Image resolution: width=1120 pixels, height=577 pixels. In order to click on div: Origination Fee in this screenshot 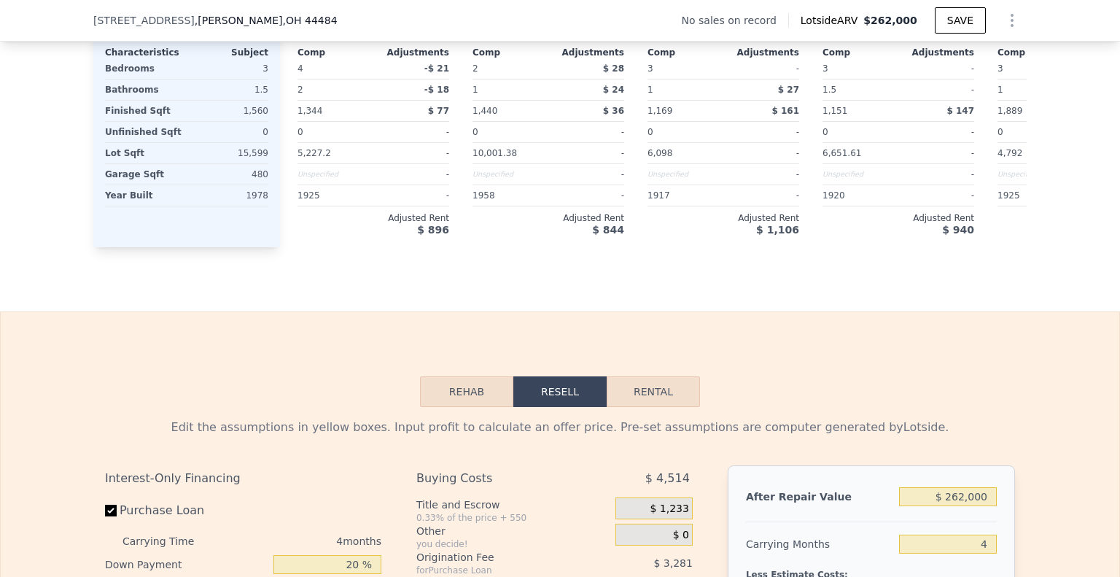, I will do `click(497, 557)`.